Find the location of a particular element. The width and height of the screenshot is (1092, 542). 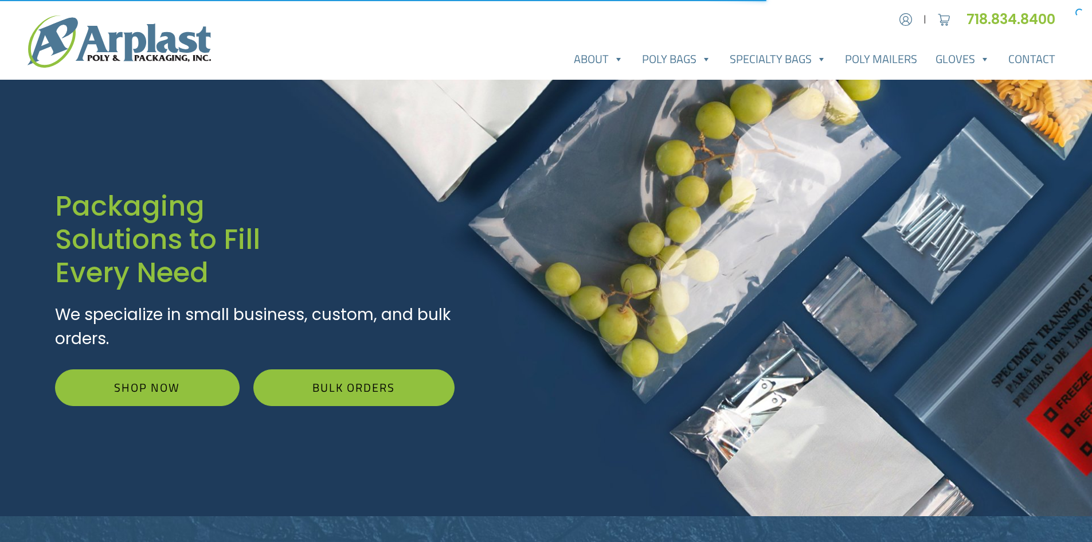

a: Specialty Bags is located at coordinates (778, 59).